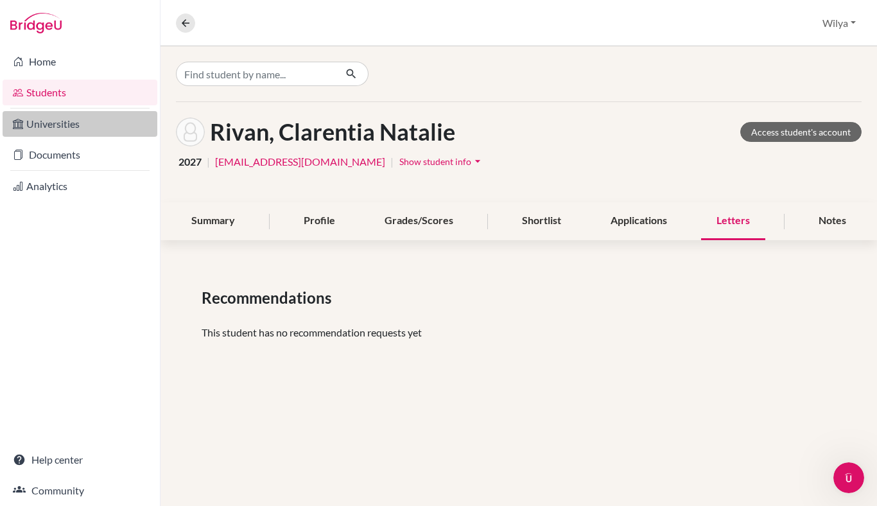 This screenshot has height=506, width=877. I want to click on div: Notes, so click(832, 221).